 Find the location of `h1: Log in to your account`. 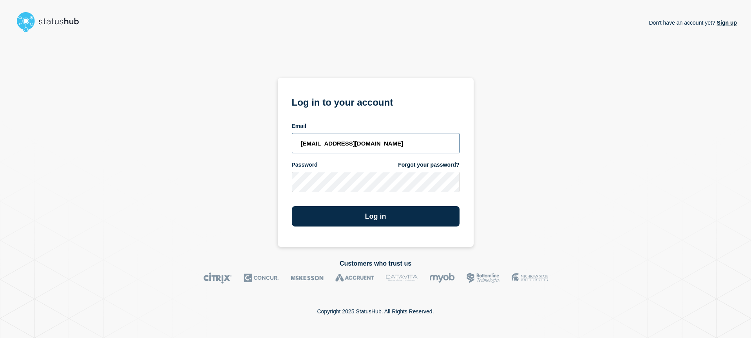

h1: Log in to your account is located at coordinates (375, 101).